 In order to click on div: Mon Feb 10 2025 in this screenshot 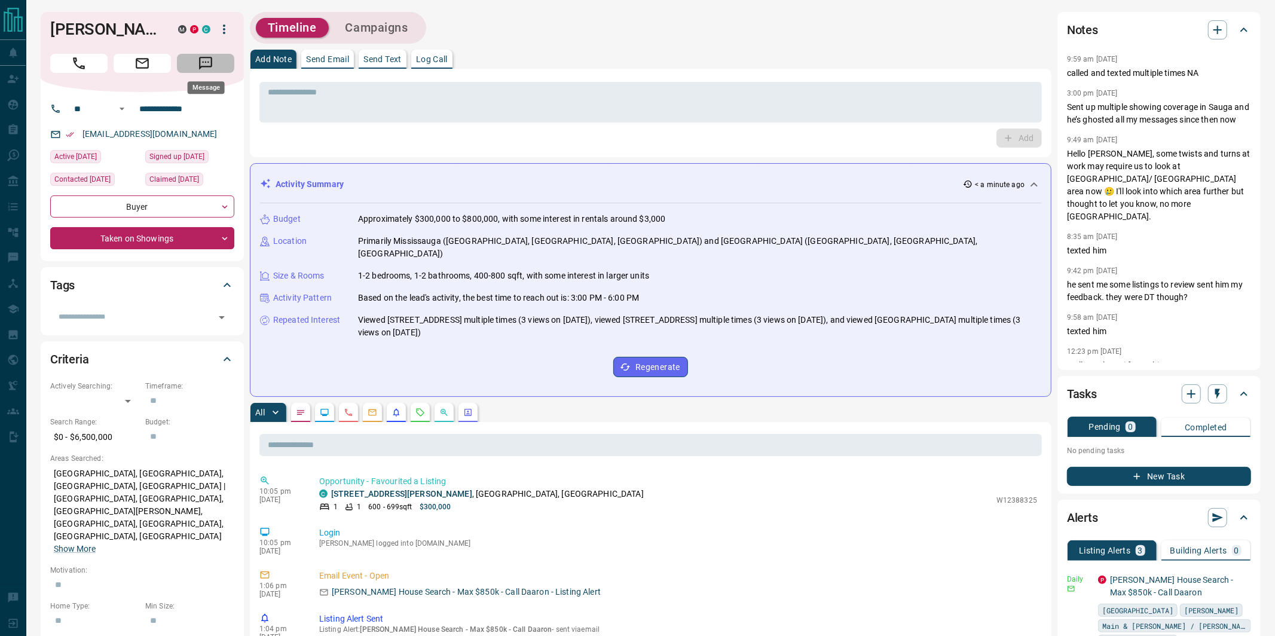, I will do `click(190, 181)`.